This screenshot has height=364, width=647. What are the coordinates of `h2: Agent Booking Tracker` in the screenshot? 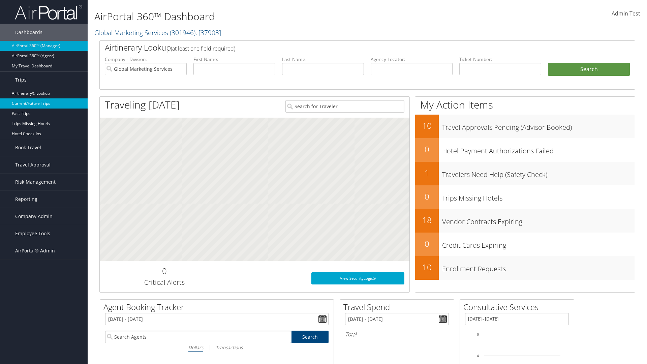 It's located at (218, 307).